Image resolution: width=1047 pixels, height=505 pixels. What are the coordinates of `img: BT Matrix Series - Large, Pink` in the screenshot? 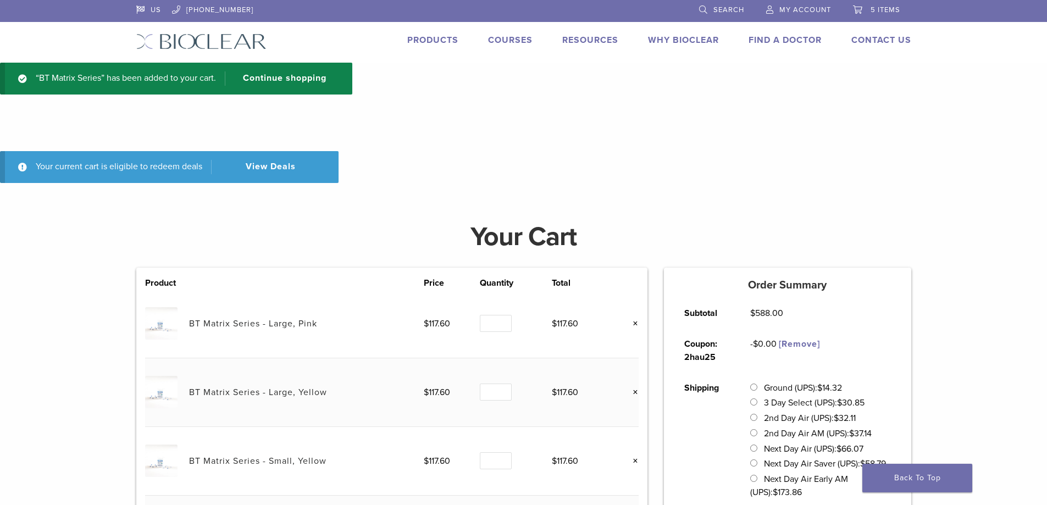 It's located at (161, 323).